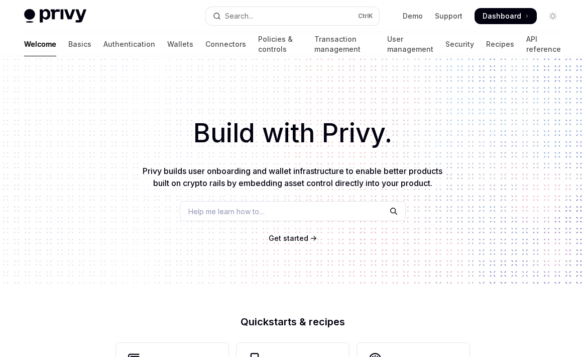 The image size is (585, 357). I want to click on a: Policies & controls, so click(280, 44).